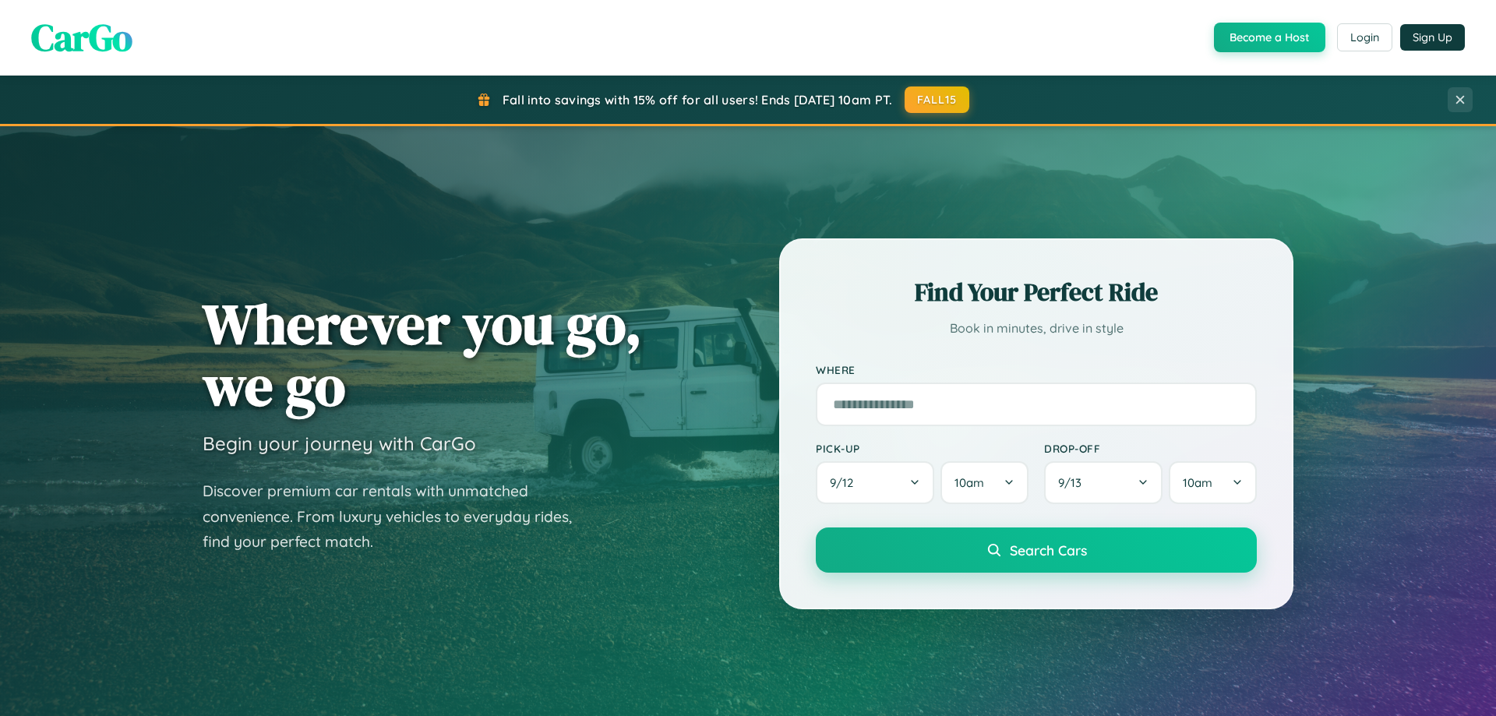 The image size is (1496, 716). What do you see at coordinates (1150, 448) in the screenshot?
I see `label: Drop-off` at bounding box center [1150, 448].